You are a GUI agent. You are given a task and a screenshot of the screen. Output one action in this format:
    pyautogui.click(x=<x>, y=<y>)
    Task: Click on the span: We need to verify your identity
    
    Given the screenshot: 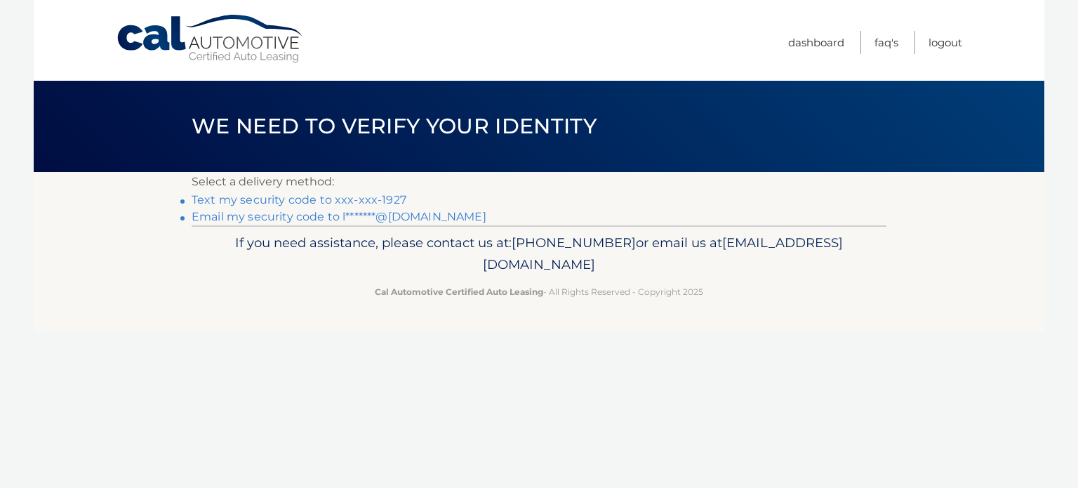 What is the action you would take?
    pyautogui.click(x=394, y=126)
    